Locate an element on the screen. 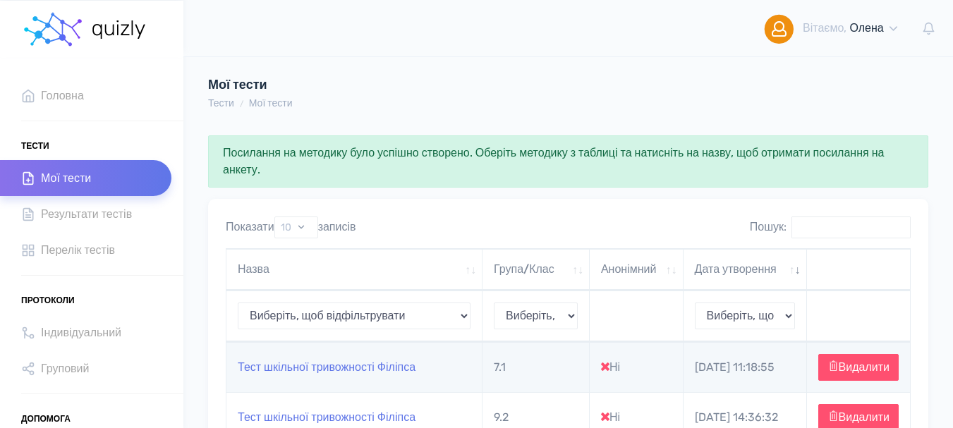  th: Дата утворення: активувати для сортування стовпців за зростанням is located at coordinates (745, 269).